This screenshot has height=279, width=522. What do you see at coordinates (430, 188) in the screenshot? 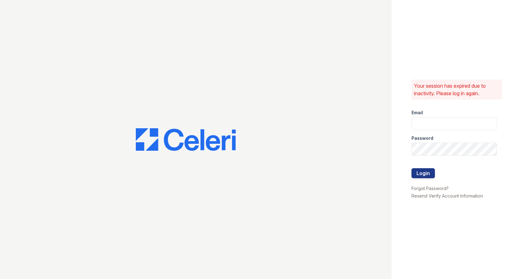
I see `a: Forgot Password?` at bounding box center [430, 188].